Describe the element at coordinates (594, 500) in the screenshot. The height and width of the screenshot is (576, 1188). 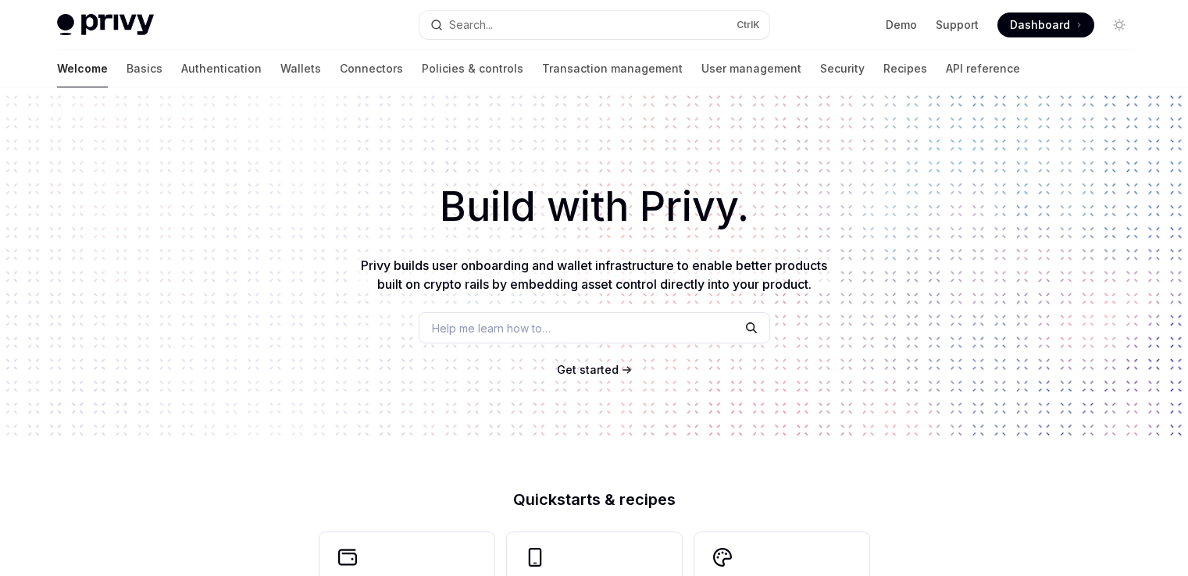
I see `h2: Quickstarts & recipes` at that location.